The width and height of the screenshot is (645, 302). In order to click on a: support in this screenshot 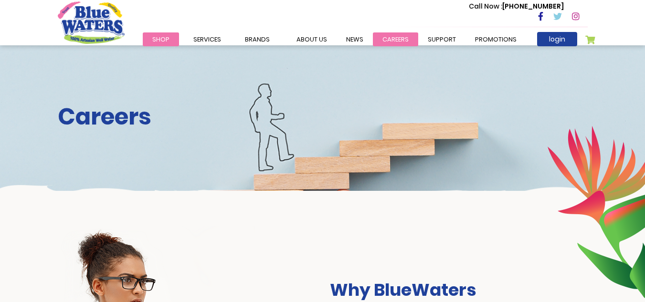, I will do `click(442, 39)`.